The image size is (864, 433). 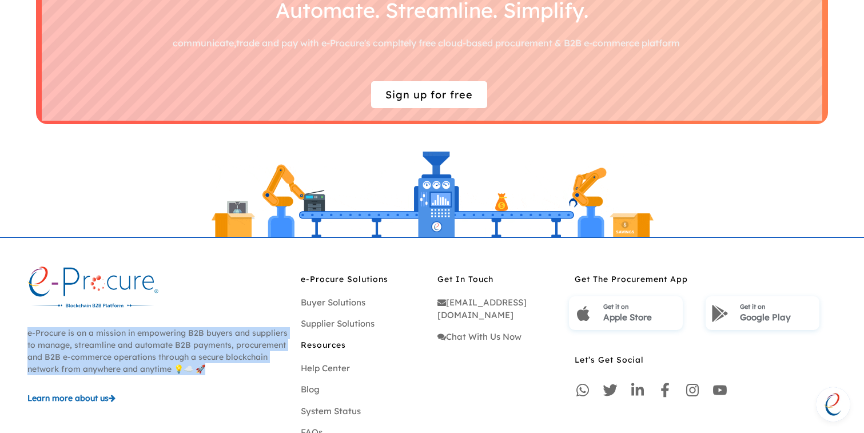 What do you see at coordinates (641, 317) in the screenshot?
I see `p: Apple Store` at bounding box center [641, 317].